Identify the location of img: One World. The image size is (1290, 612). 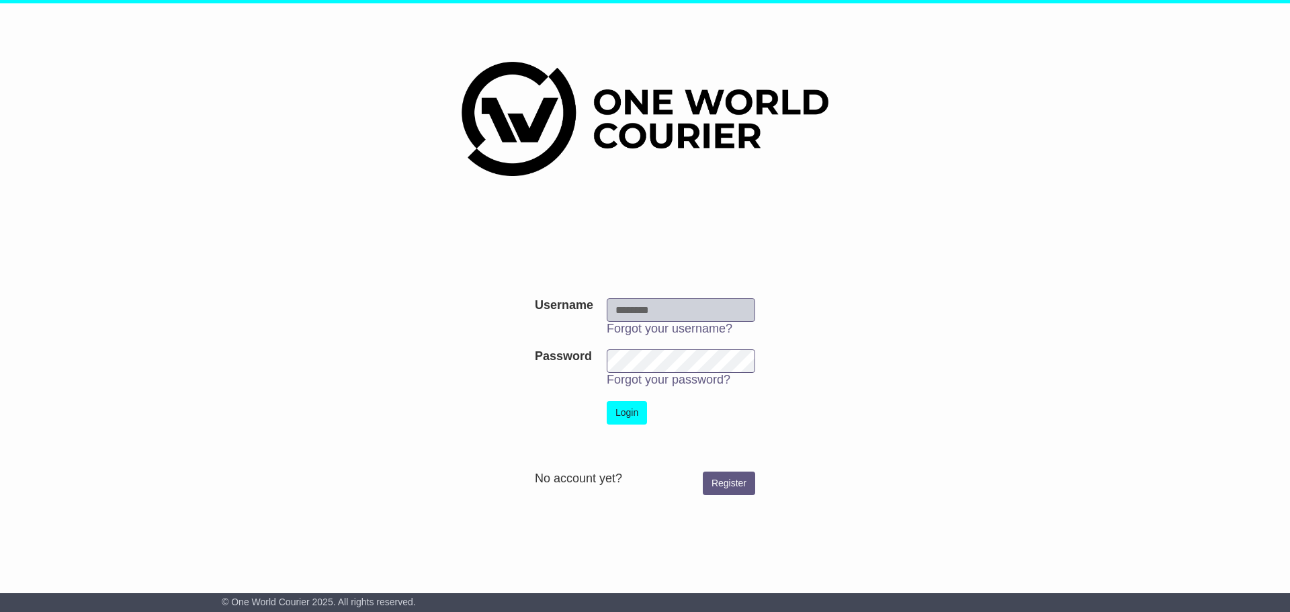
(645, 119).